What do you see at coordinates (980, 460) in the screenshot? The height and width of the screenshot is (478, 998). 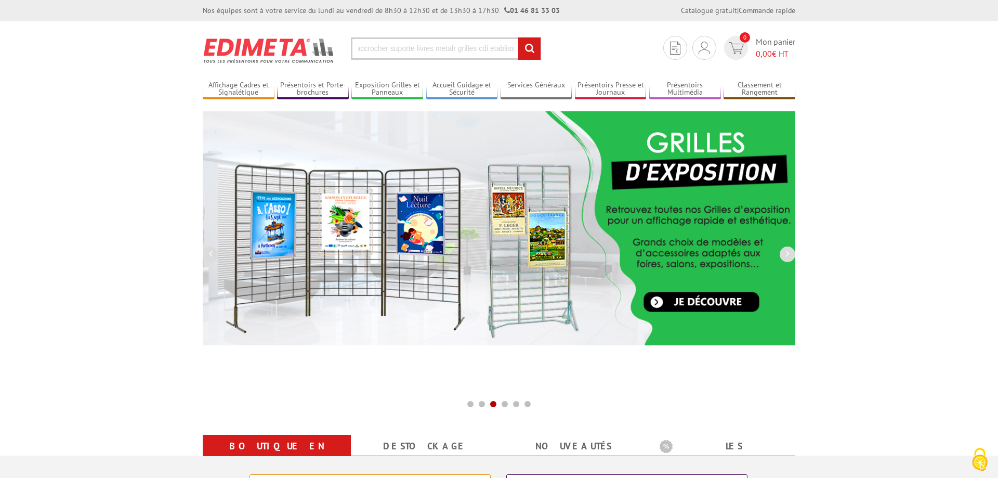 I see `button: Cookies (fenêtre modale)` at bounding box center [980, 460].